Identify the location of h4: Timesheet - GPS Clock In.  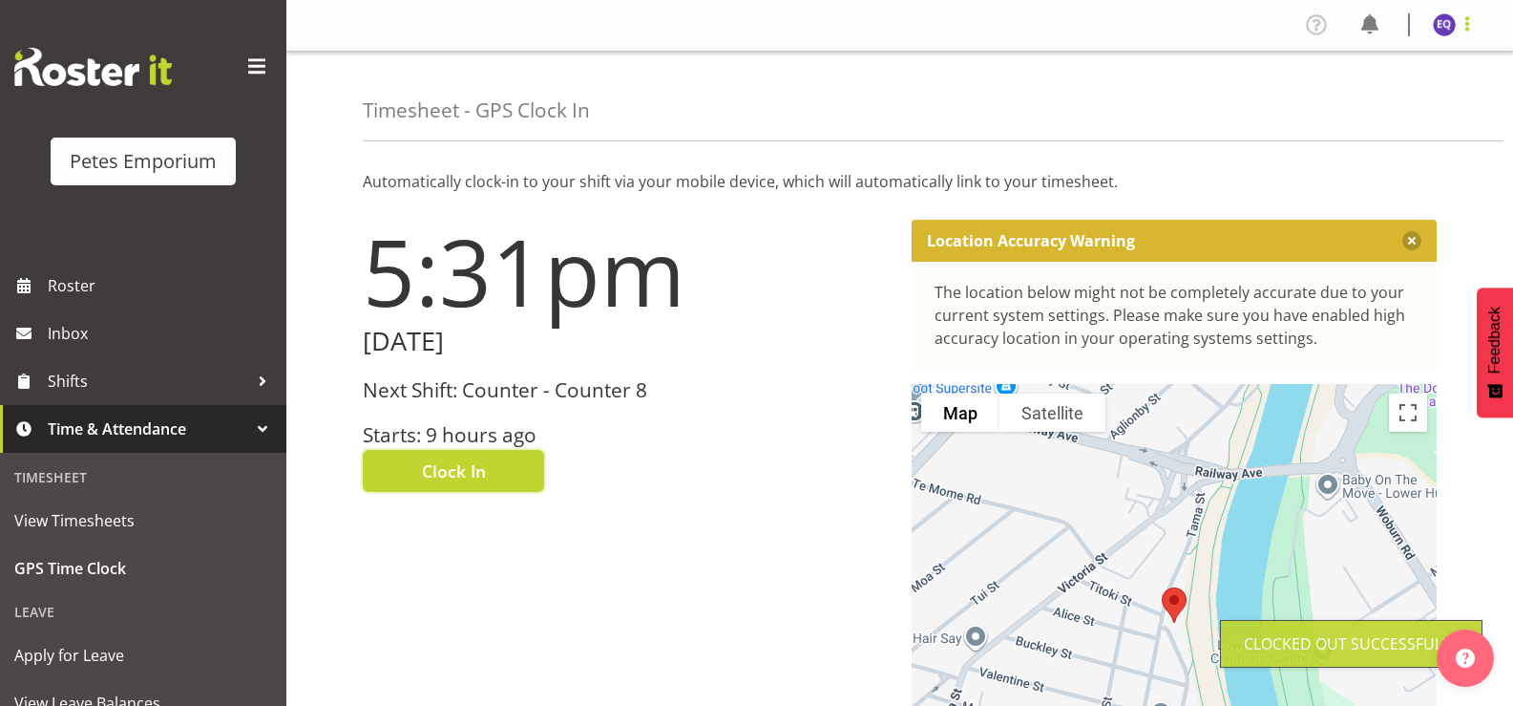
(476, 110).